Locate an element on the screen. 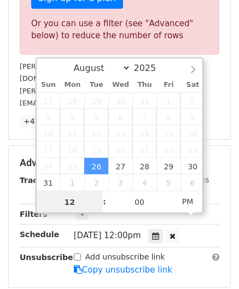  span: August 23, 2025 is located at coordinates (192, 150).